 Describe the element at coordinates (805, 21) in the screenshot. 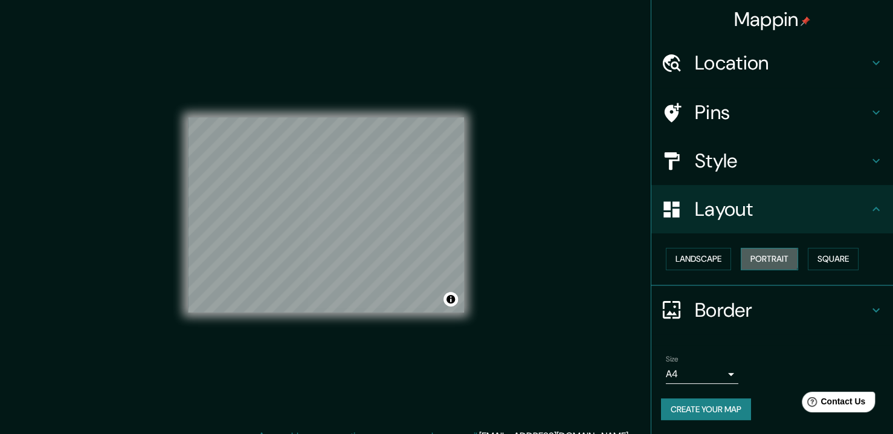

I see `img: pin-icon.png` at that location.